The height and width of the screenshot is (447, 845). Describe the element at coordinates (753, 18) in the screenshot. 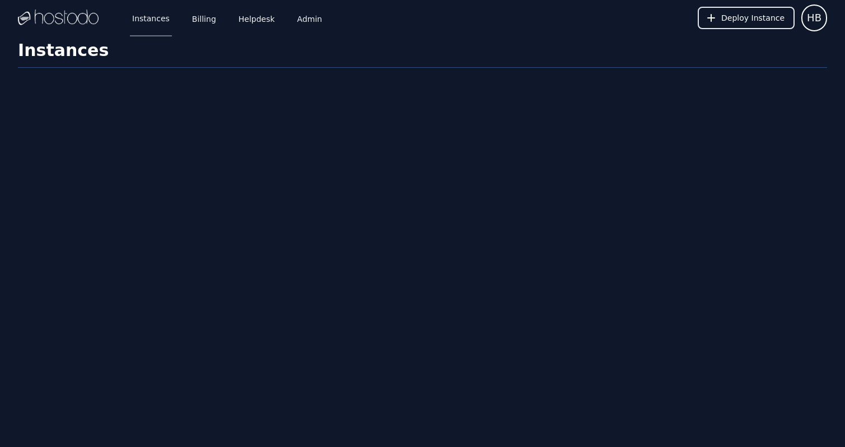

I see `span: Deploy Instance` at that location.